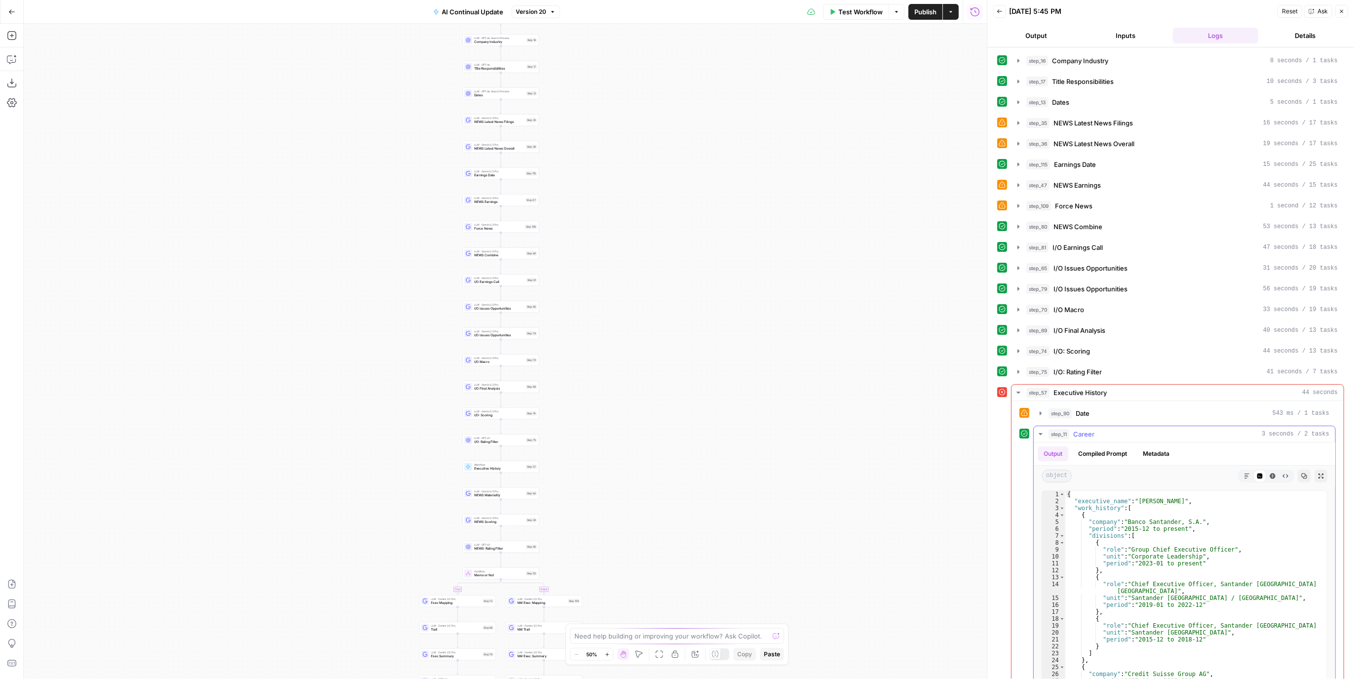 This screenshot has width=1354, height=679. I want to click on button: Paste, so click(772, 654).